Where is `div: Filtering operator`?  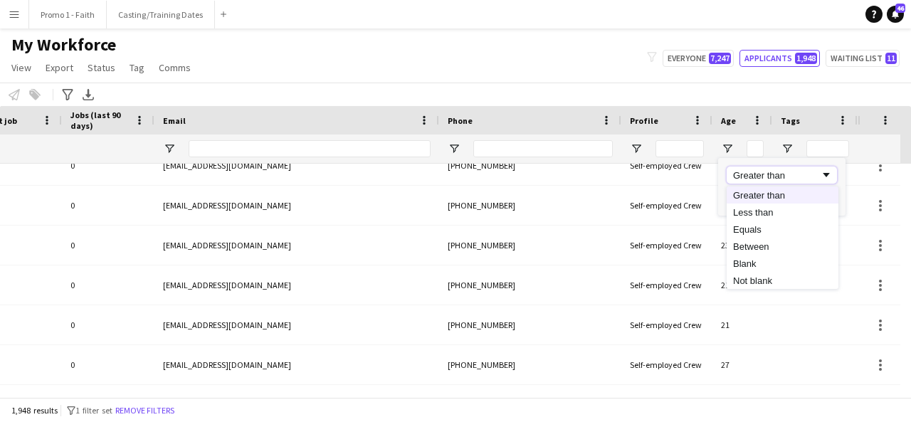
div: Filtering operator is located at coordinates (782, 175).